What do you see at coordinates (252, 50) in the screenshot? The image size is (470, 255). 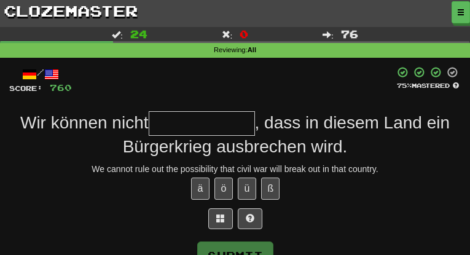 I see `strong: All` at bounding box center [252, 50].